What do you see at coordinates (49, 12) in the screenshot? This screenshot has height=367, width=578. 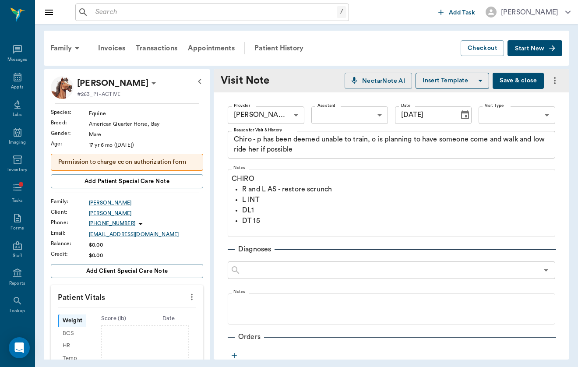 I see `button: Close drawer` at bounding box center [49, 12].